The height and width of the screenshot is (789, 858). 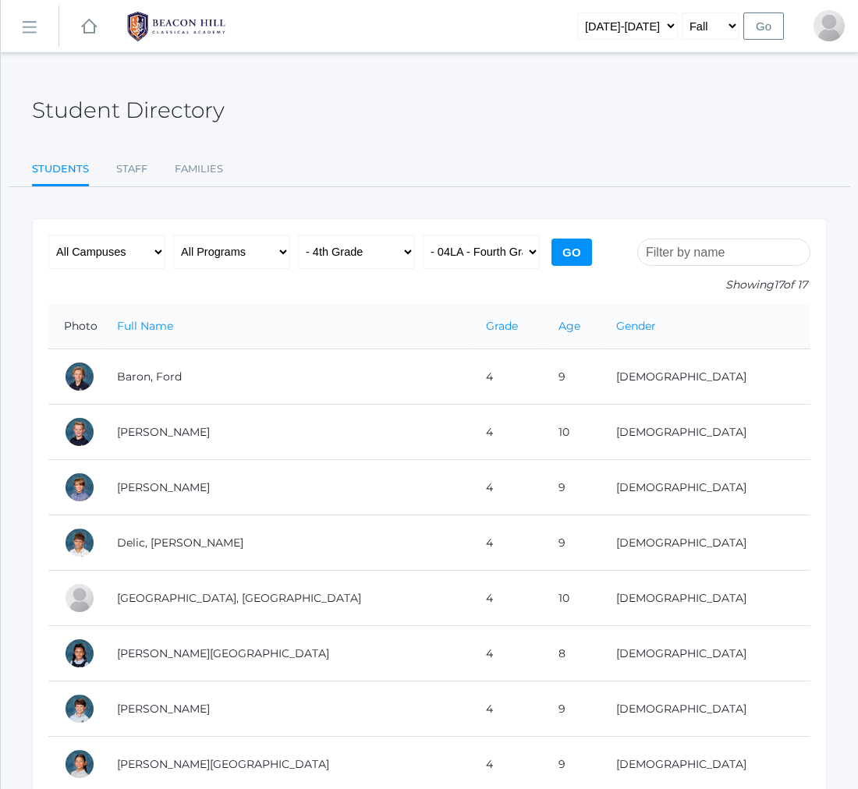 What do you see at coordinates (80, 764) in the screenshot?
I see `div: Sofia La Rosa` at bounding box center [80, 764].